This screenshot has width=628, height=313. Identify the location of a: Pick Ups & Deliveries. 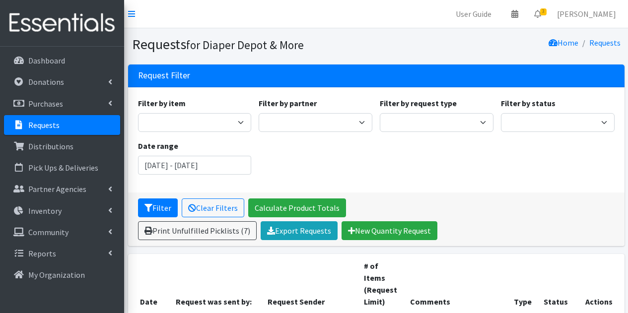
(62, 168).